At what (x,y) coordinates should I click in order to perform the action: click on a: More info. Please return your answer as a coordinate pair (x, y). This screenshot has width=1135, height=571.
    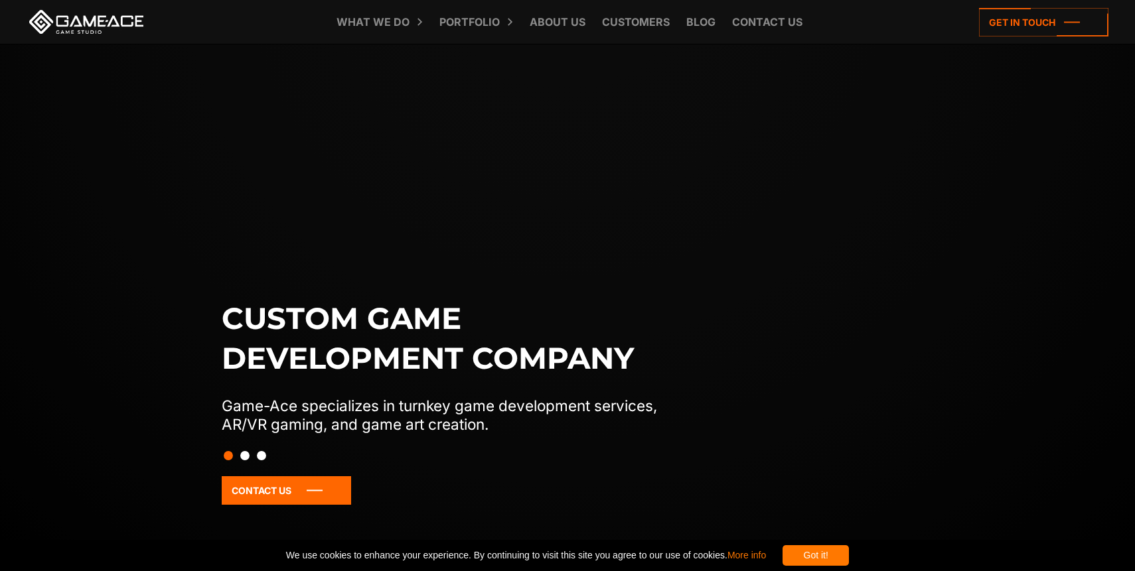
    Looking at the image, I should click on (746, 555).